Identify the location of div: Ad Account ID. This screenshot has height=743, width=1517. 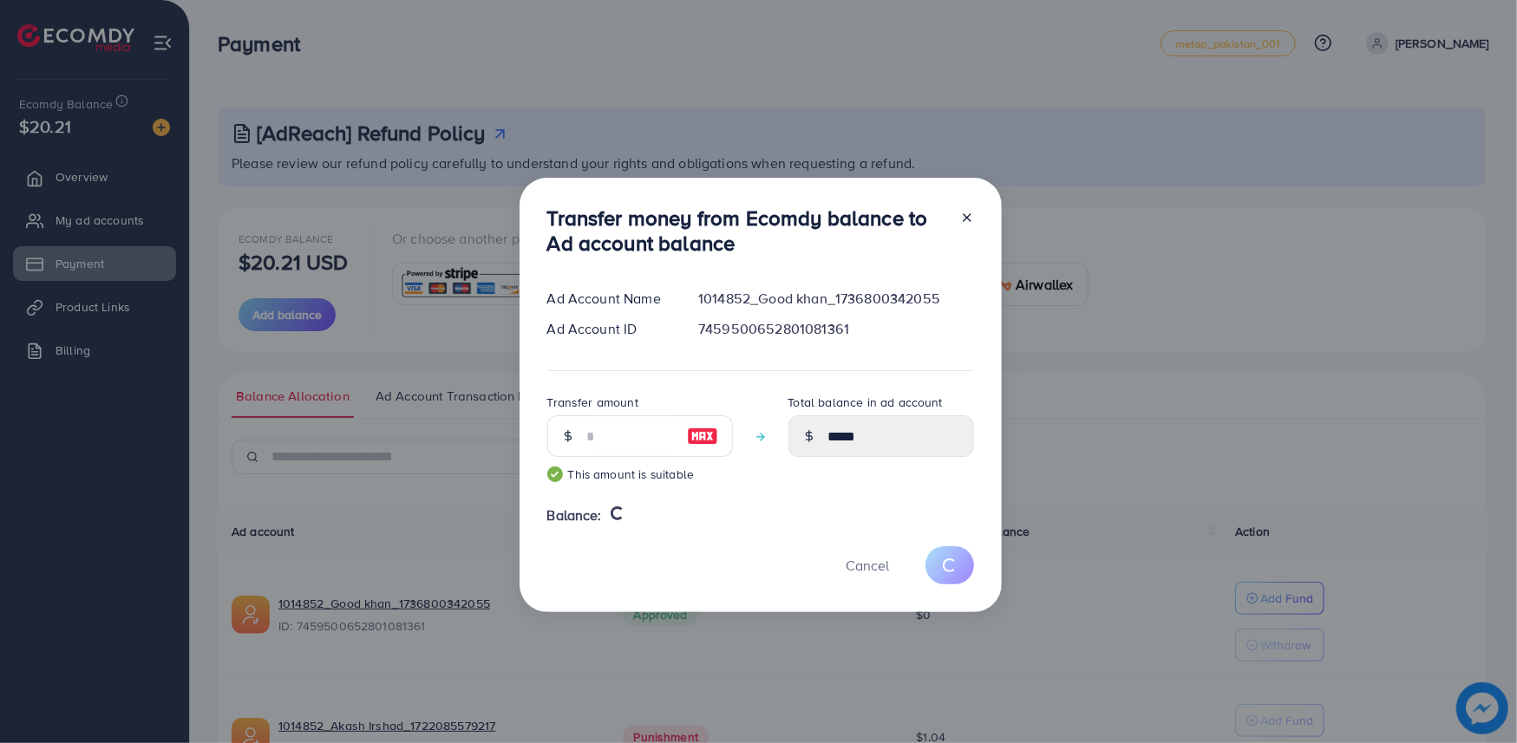
(609, 329).